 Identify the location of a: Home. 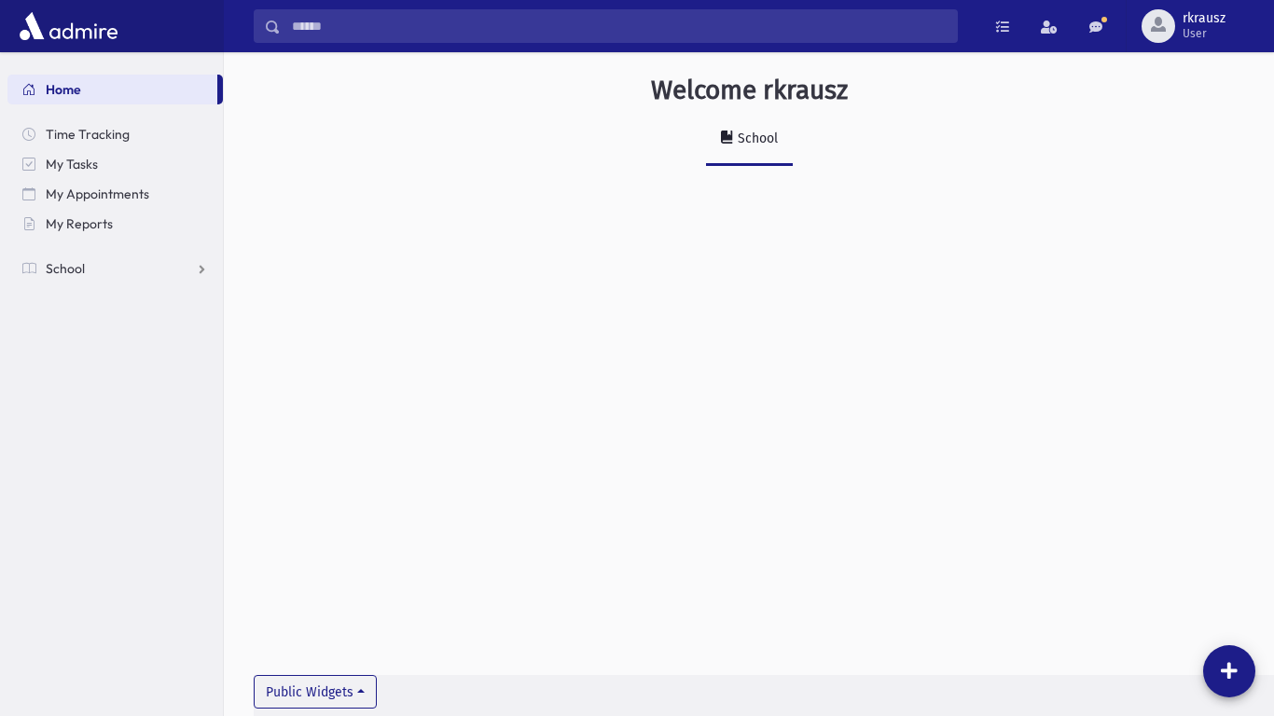
(112, 90).